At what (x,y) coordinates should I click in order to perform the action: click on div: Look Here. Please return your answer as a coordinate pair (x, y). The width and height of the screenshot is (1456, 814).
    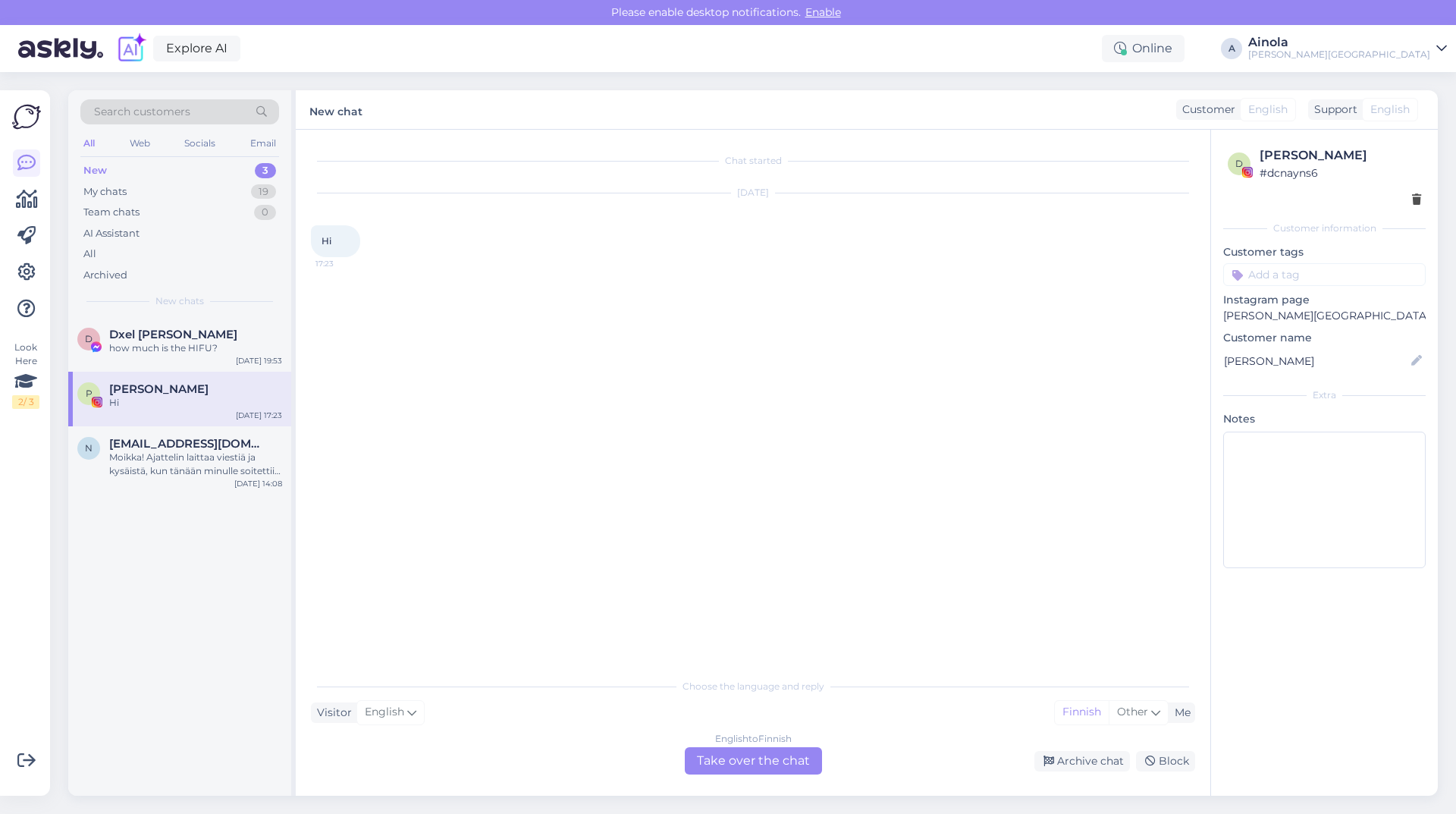
    Looking at the image, I should click on (26, 374).